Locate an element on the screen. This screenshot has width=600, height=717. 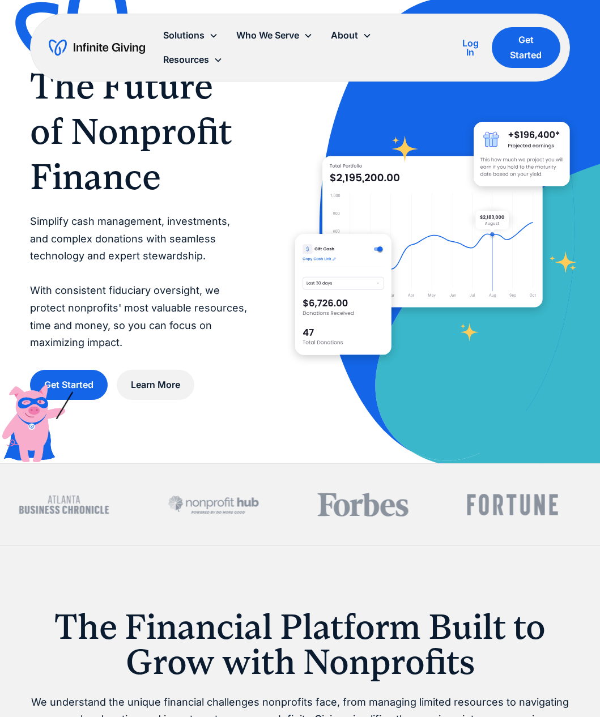
img: fundraising star is located at coordinates (563, 262).